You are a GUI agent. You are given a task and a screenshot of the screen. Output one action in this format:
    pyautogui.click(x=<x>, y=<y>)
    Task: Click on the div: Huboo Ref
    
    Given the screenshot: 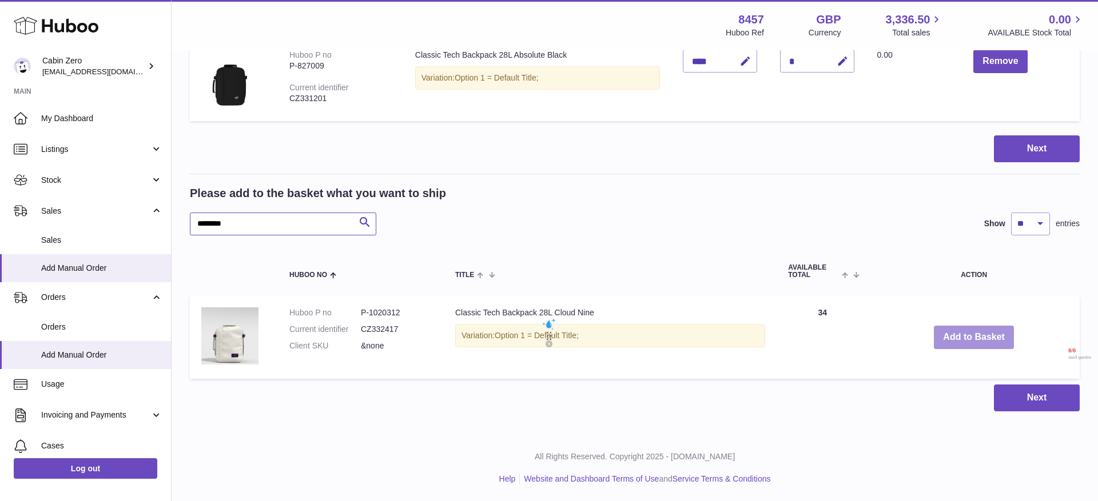 What is the action you would take?
    pyautogui.click(x=744, y=33)
    